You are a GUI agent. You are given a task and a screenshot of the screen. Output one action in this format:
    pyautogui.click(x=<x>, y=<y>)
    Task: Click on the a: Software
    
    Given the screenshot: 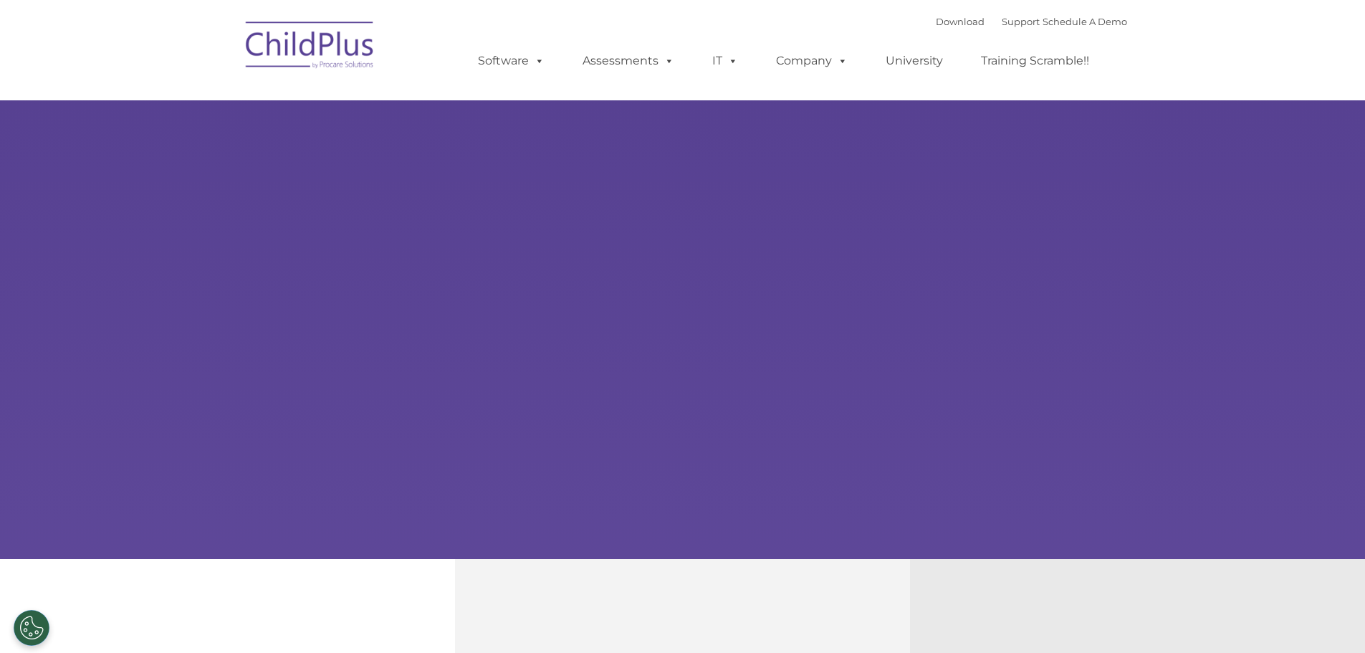 What is the action you would take?
    pyautogui.click(x=511, y=61)
    